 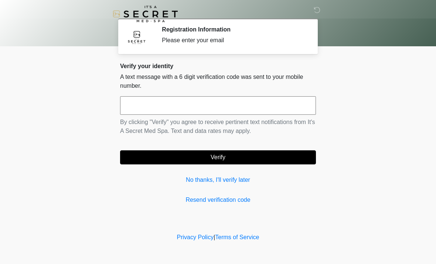 What do you see at coordinates (137, 37) in the screenshot?
I see `img: Agent Avatar` at bounding box center [137, 37].